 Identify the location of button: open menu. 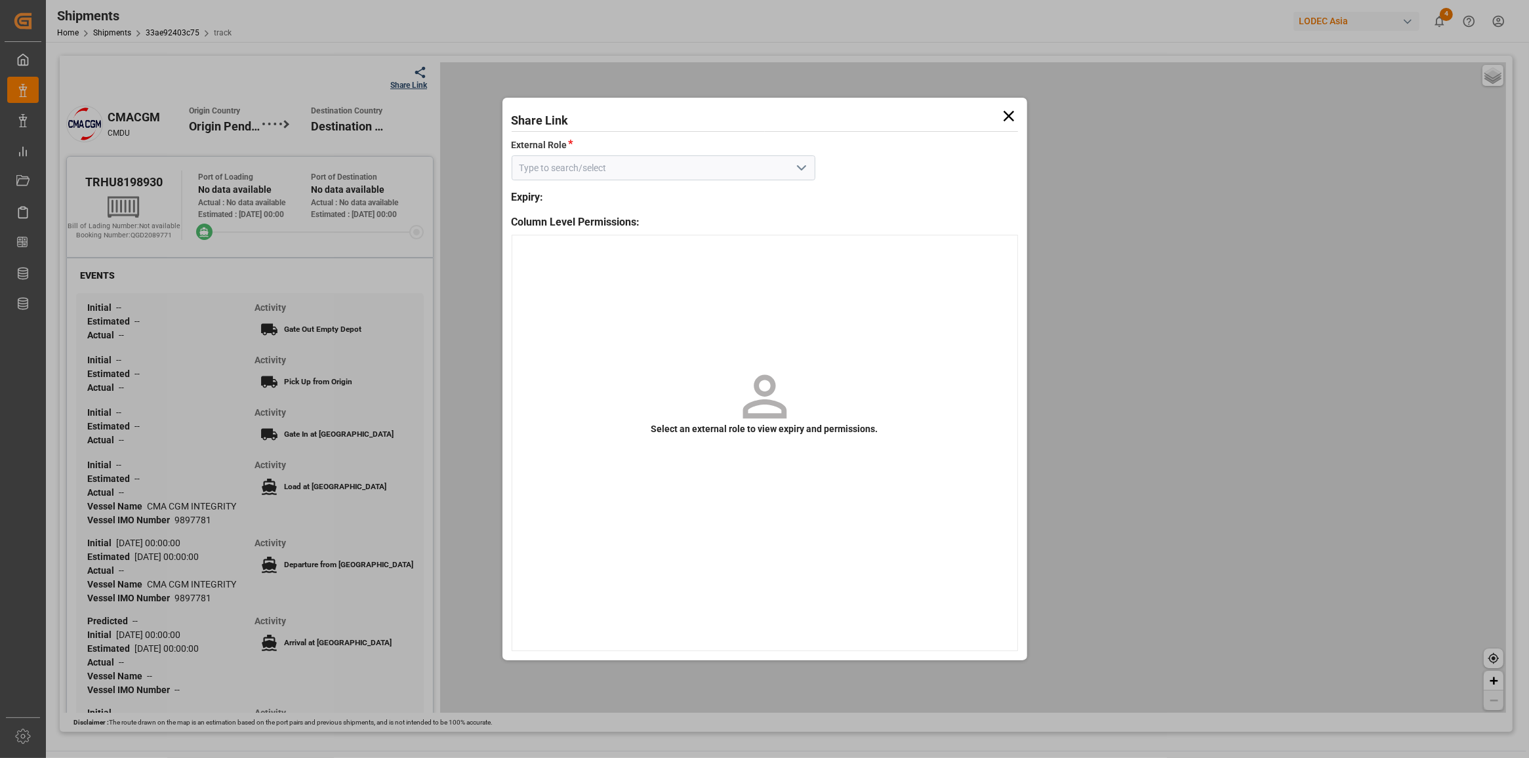
(800, 168).